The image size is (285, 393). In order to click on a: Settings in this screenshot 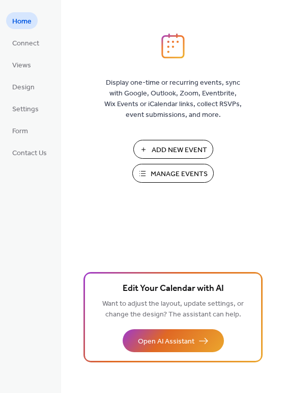, I will do `click(25, 108)`.